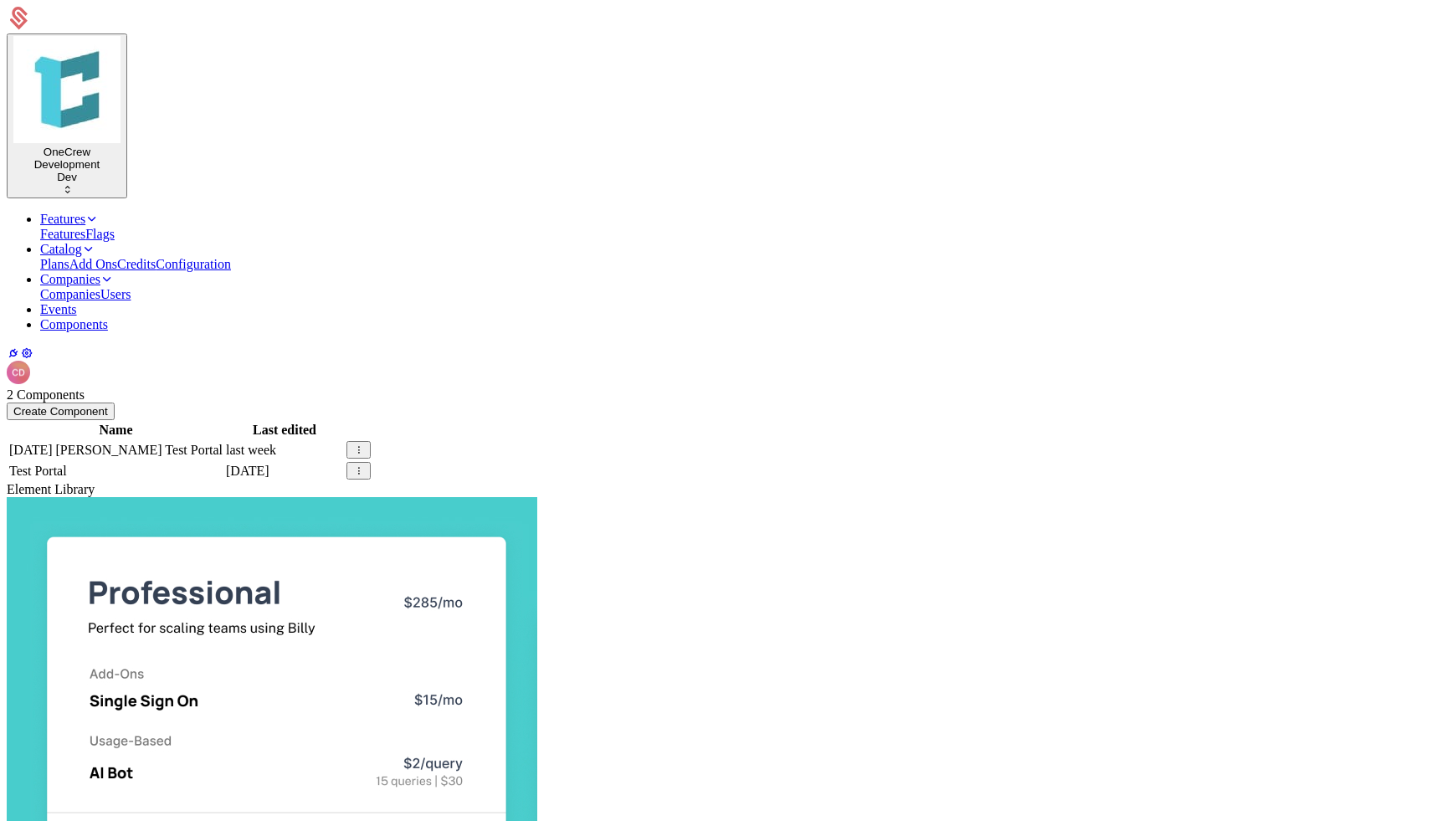 This screenshot has height=821, width=1431. I want to click on a: Flags, so click(100, 233).